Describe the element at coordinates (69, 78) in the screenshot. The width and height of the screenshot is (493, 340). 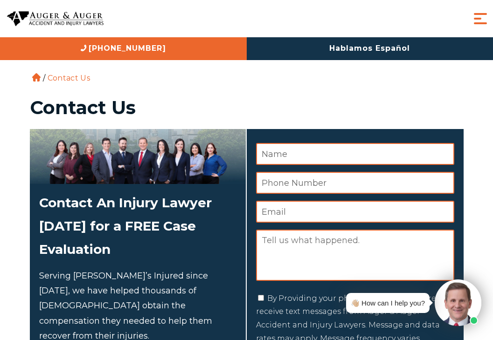
I see `li: Contact Us` at that location.